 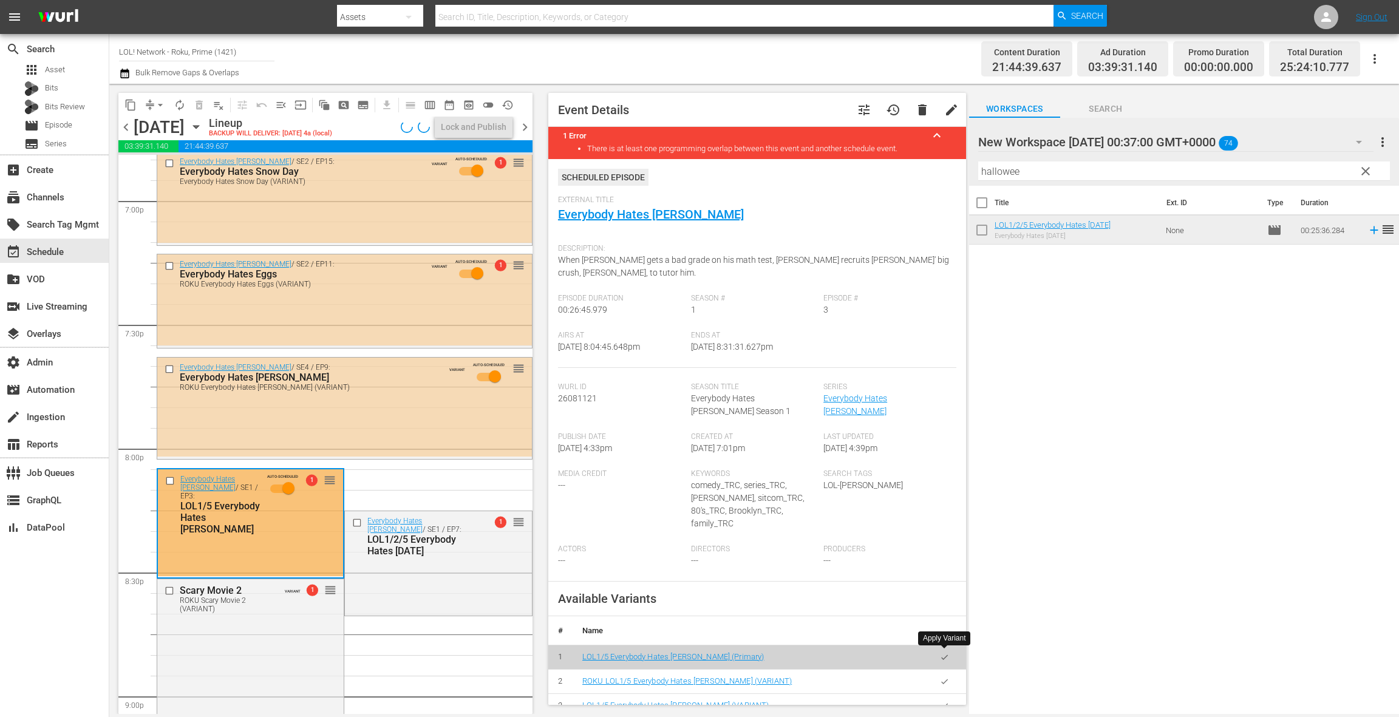 What do you see at coordinates (607, 599) in the screenshot?
I see `span: Available Variants` at bounding box center [607, 599].